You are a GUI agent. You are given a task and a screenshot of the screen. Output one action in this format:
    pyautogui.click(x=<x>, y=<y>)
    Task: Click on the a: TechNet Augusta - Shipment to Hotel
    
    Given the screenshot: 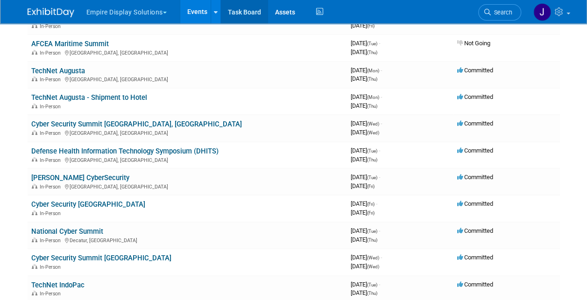 What is the action you would take?
    pyautogui.click(x=89, y=98)
    